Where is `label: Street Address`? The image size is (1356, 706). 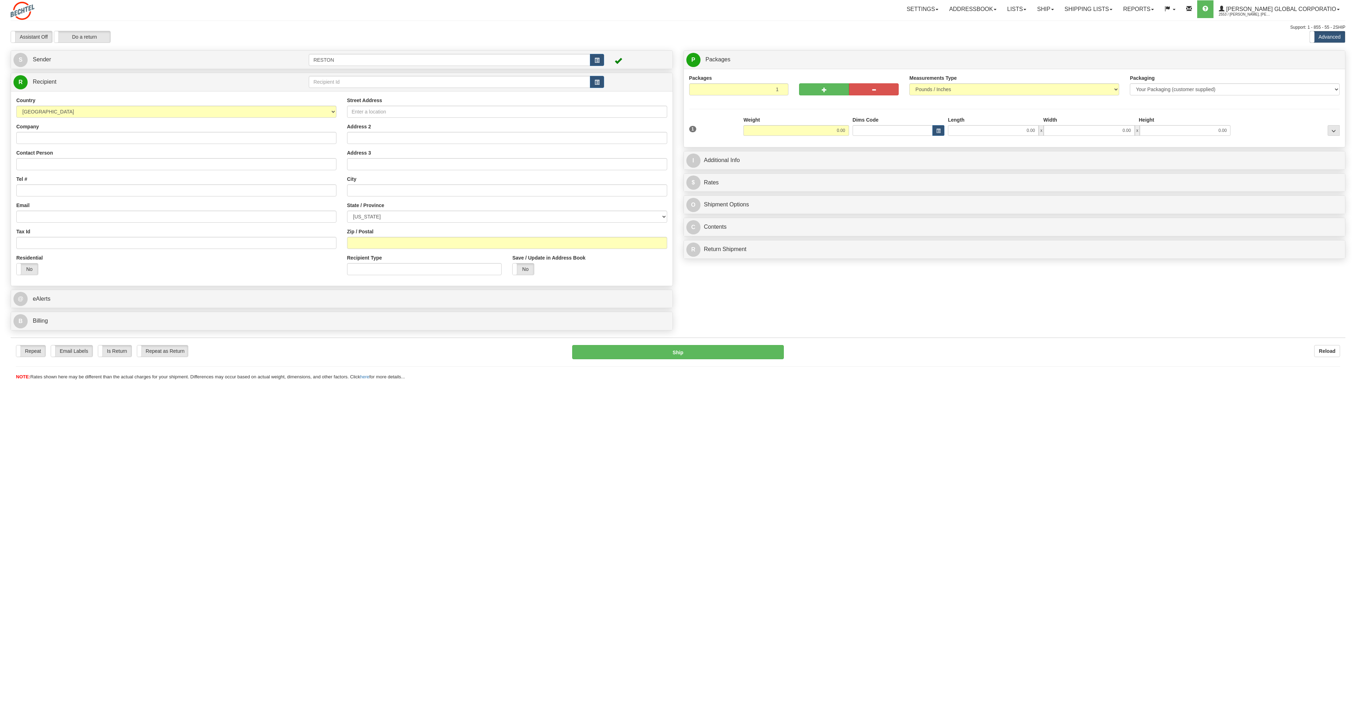
label: Street Address is located at coordinates (364, 100).